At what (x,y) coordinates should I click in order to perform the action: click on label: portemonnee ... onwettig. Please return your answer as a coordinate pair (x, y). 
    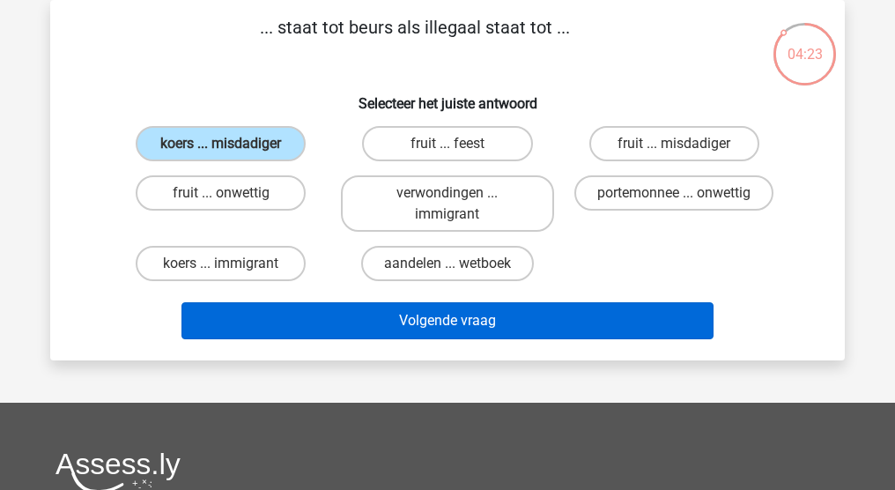
    Looking at the image, I should click on (674, 193).